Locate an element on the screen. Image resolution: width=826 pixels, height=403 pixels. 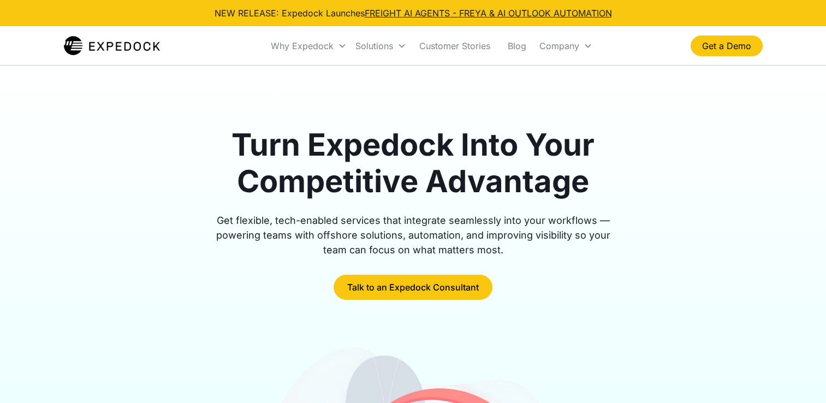
div: NEW RELEASE: Expedock Launches is located at coordinates (413, 13).